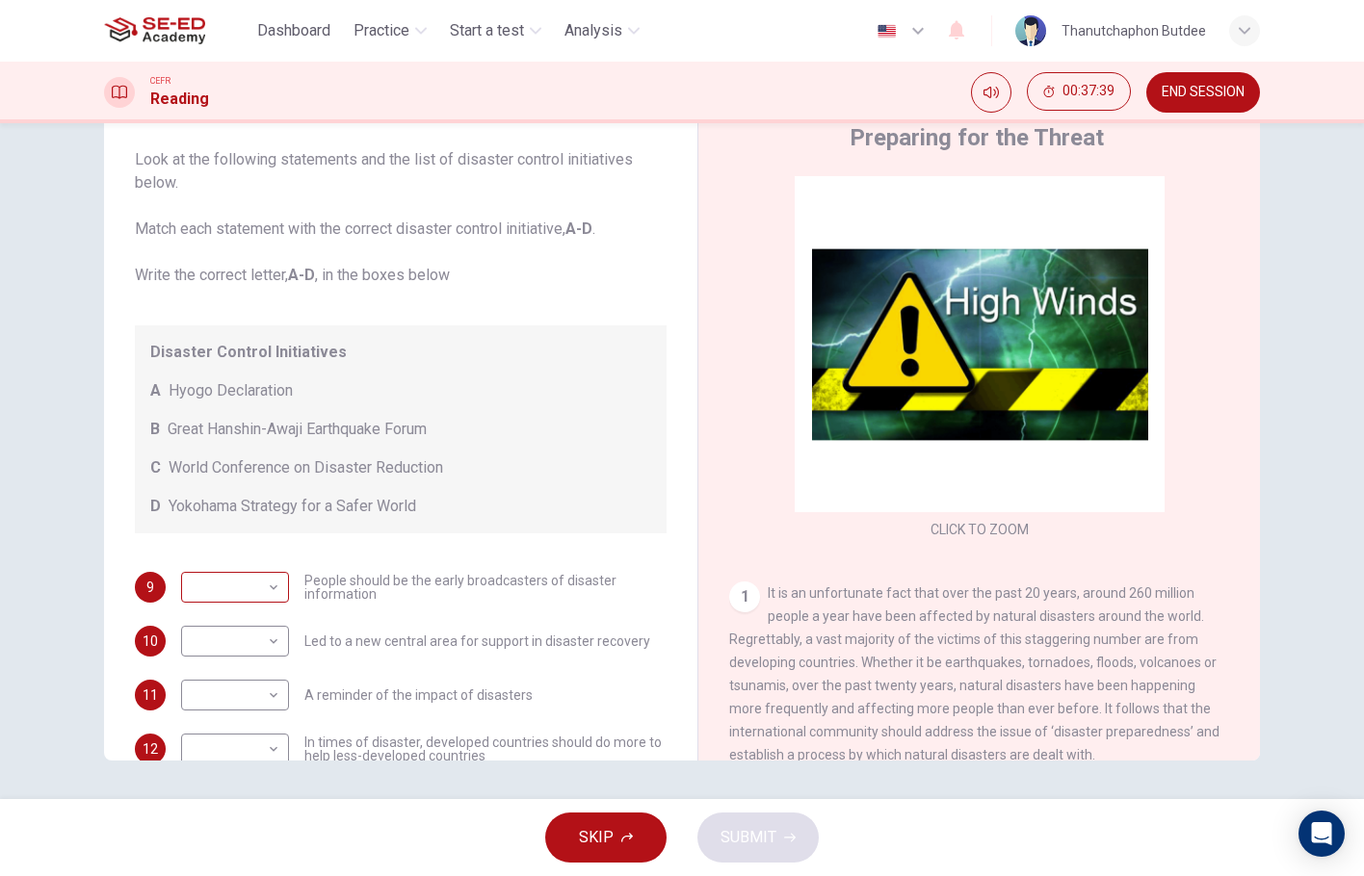  Describe the element at coordinates (1088, 91) in the screenshot. I see `span: 00:37:39` at that location.